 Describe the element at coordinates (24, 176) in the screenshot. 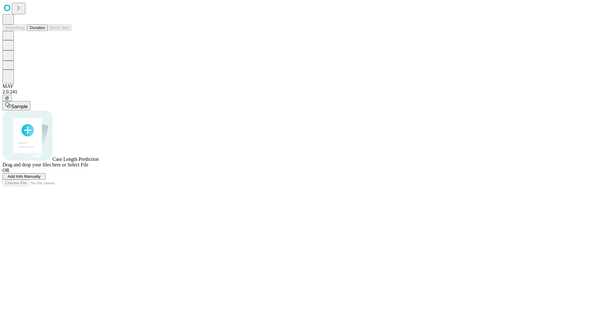

I see `button: Add Info Manually` at that location.